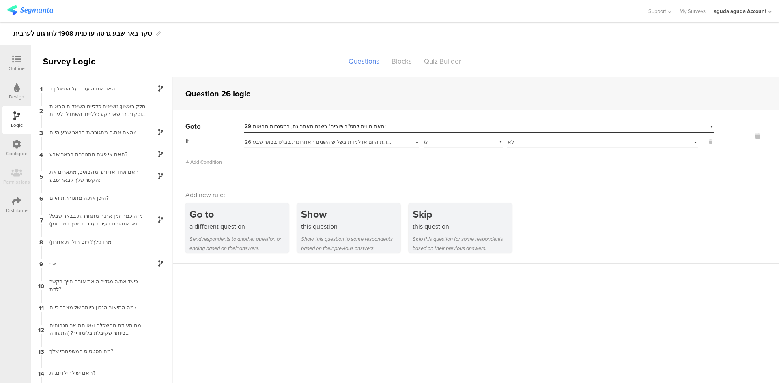  What do you see at coordinates (239, 226) in the screenshot?
I see `div: a different question` at bounding box center [239, 226].